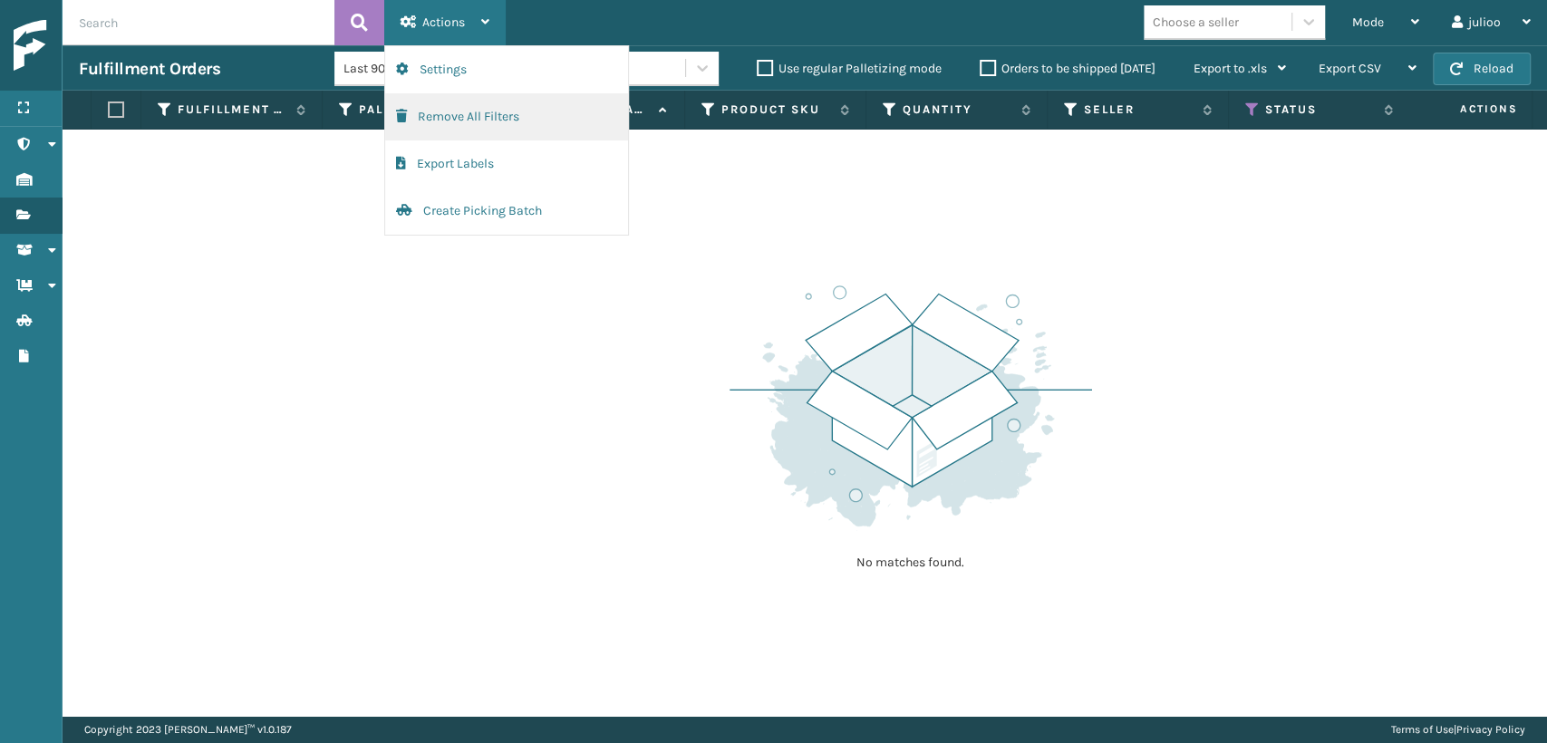  Describe the element at coordinates (95, 45) in the screenshot. I see `img: logo` at that location.